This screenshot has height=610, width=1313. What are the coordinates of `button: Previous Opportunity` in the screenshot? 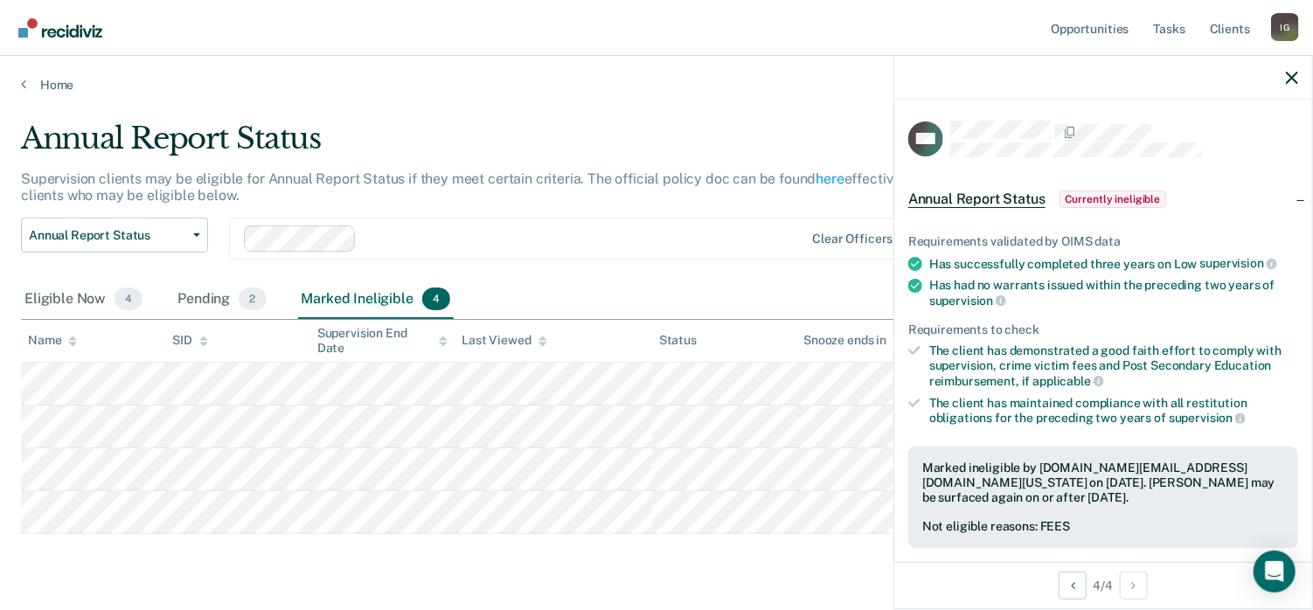 It's located at (1073, 586).